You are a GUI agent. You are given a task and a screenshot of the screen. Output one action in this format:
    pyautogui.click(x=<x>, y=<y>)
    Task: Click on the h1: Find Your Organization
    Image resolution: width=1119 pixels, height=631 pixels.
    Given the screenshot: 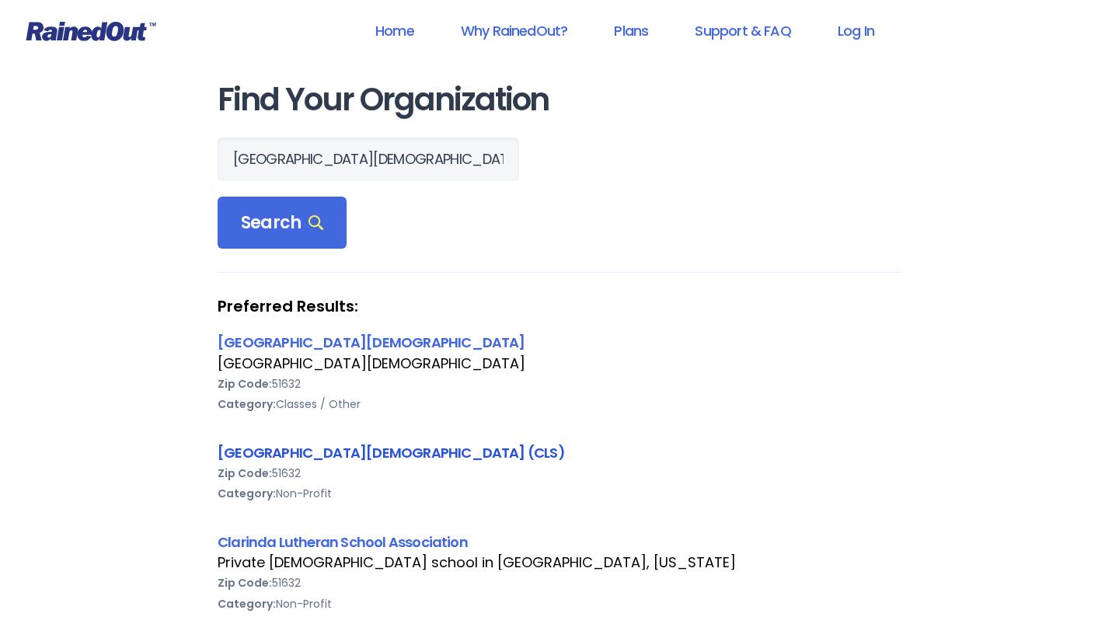 What is the action you would take?
    pyautogui.click(x=559, y=99)
    